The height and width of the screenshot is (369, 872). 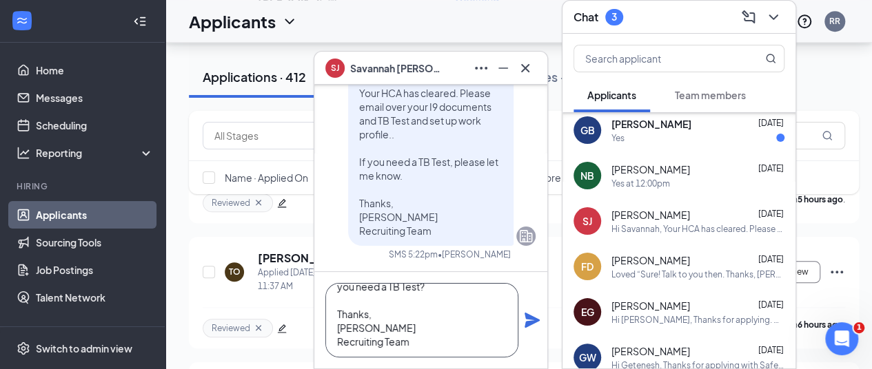 I want to click on div: Switch to admin view, so click(x=84, y=349).